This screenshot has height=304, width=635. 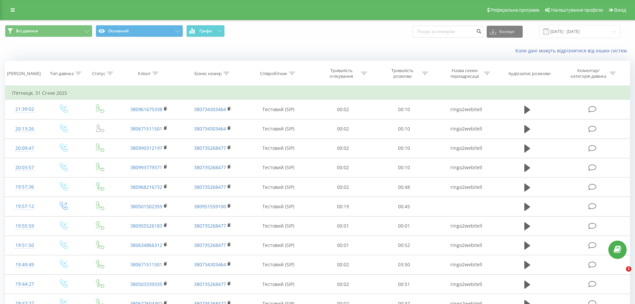 I want to click on div: 20:13:26, so click(x=25, y=129).